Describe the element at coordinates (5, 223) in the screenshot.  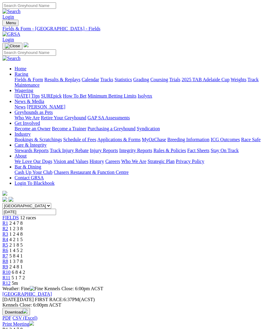
I see `span: R1` at that location.